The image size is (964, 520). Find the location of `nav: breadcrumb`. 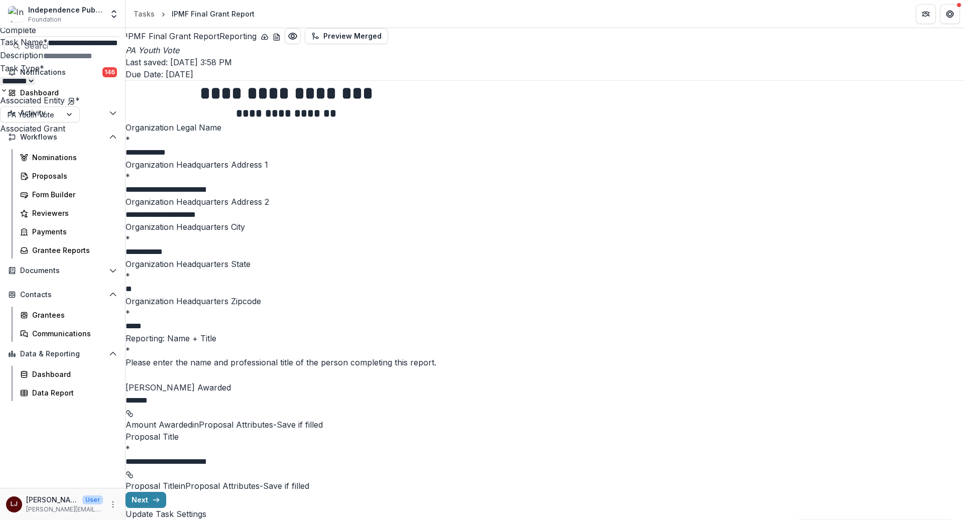

nav: breadcrumb is located at coordinates (194, 14).